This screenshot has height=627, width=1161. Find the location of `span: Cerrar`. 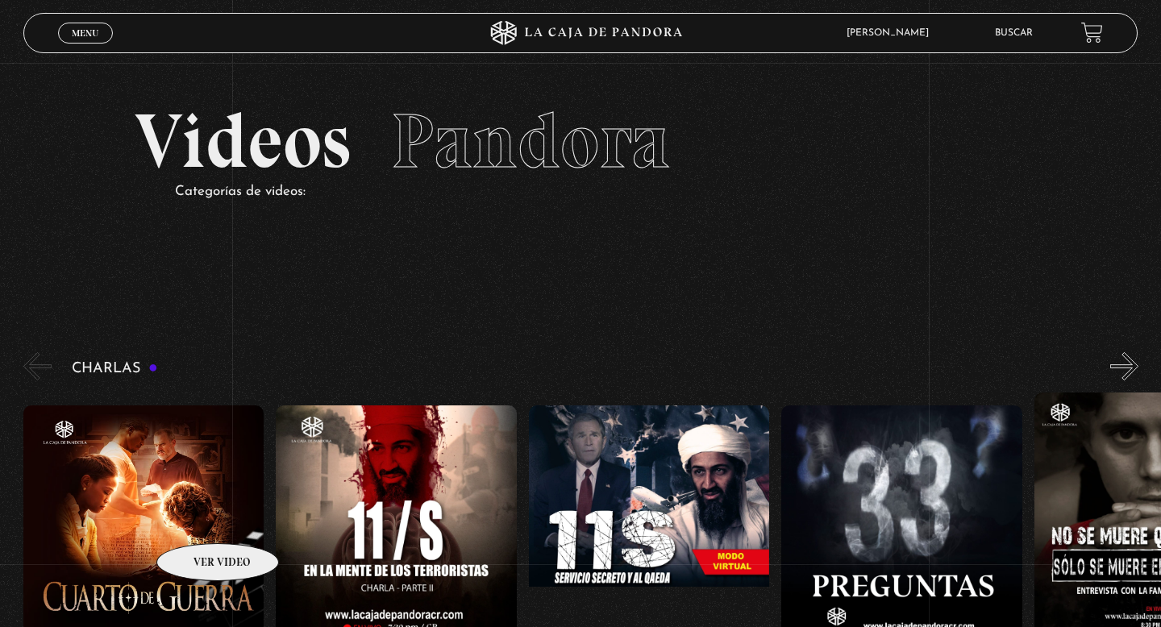

span: Cerrar is located at coordinates (85, 47).